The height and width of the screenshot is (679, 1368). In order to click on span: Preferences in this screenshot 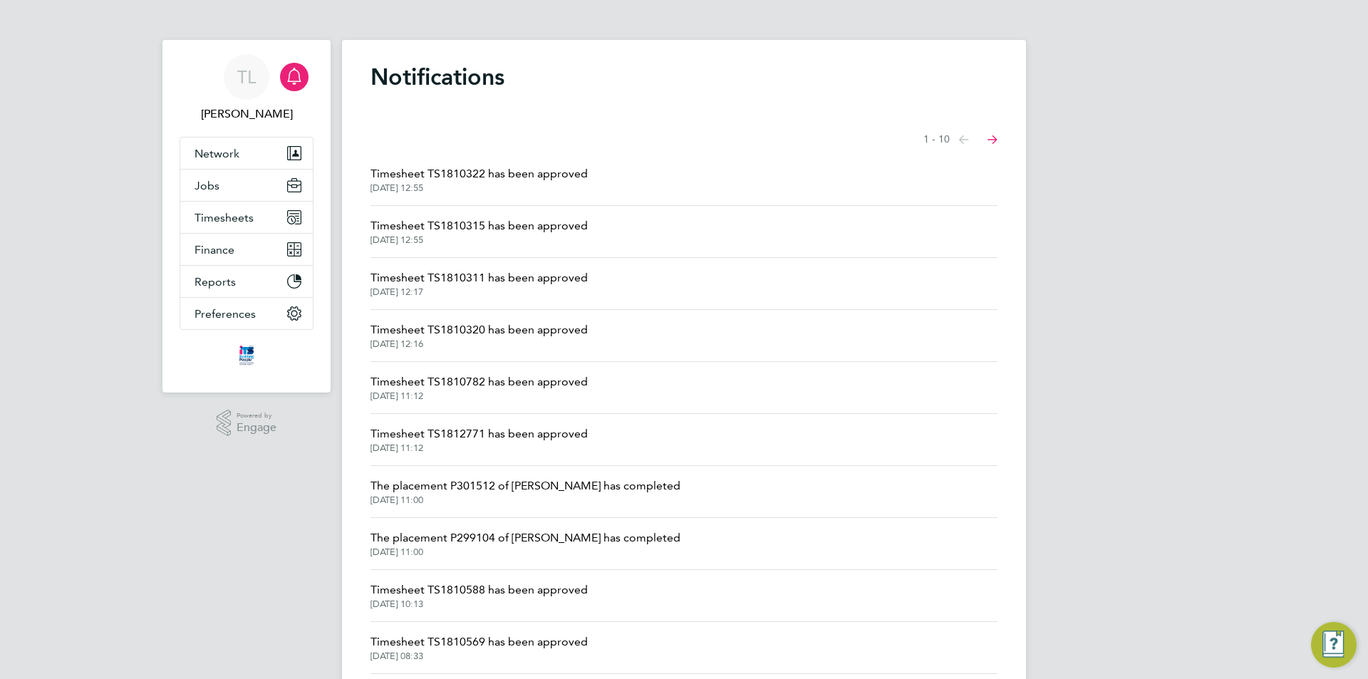, I will do `click(225, 313)`.